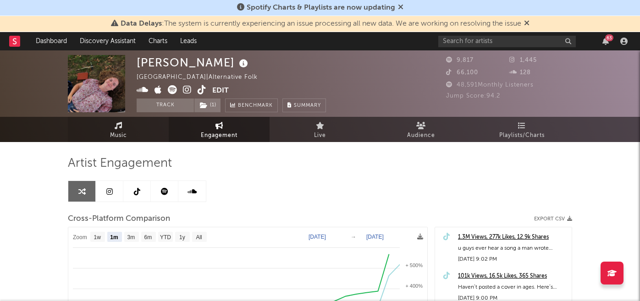 This screenshot has height=301, width=640. Describe the element at coordinates (114, 237) in the screenshot. I see `text: 1m` at that location.